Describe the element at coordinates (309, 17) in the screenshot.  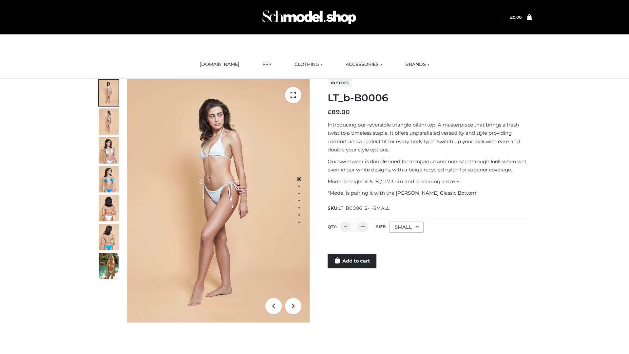
I see `img: Schmodel Admin 964` at that location.